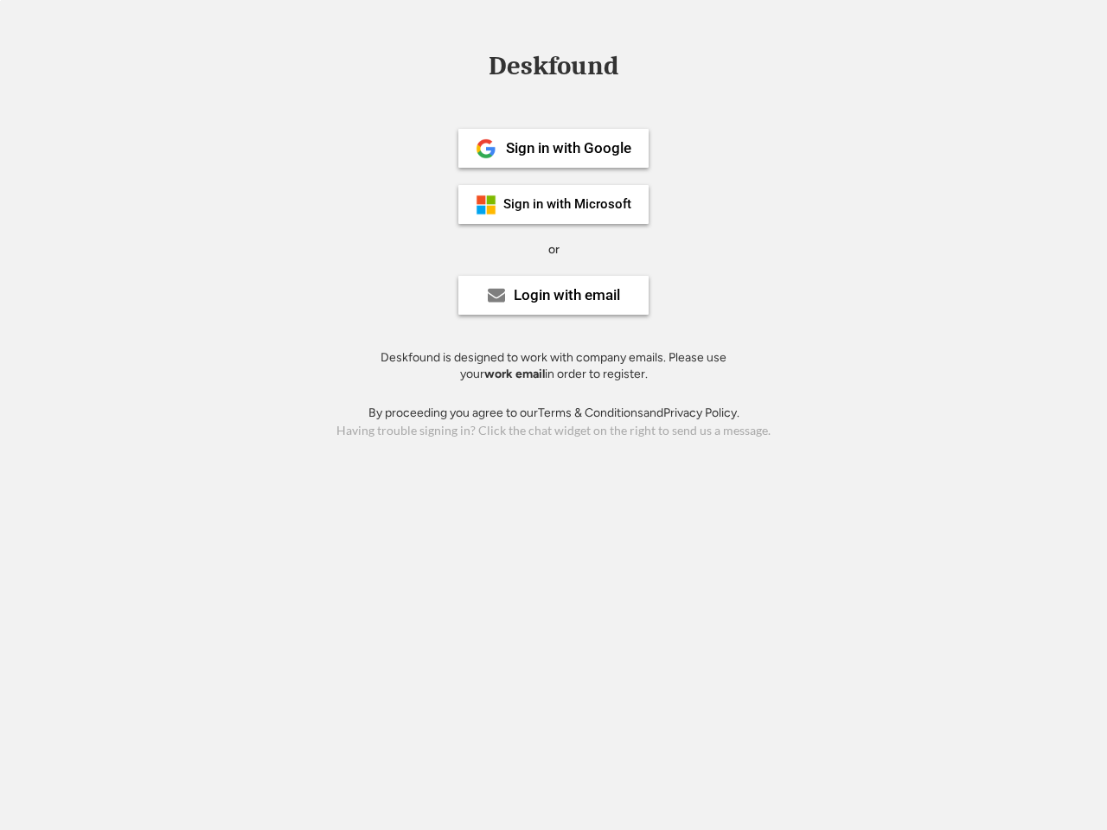 The height and width of the screenshot is (830, 1107). I want to click on a: Privacy Policy., so click(701, 413).